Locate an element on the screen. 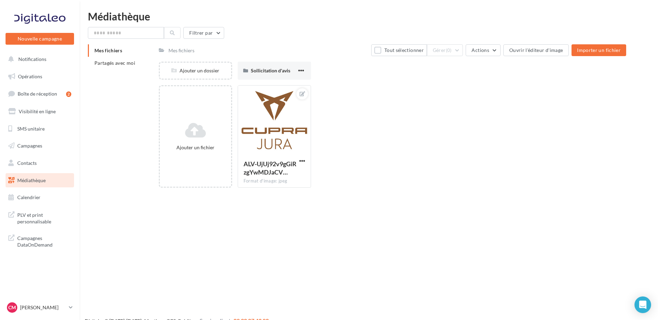  span: Opérations is located at coordinates (30, 76).